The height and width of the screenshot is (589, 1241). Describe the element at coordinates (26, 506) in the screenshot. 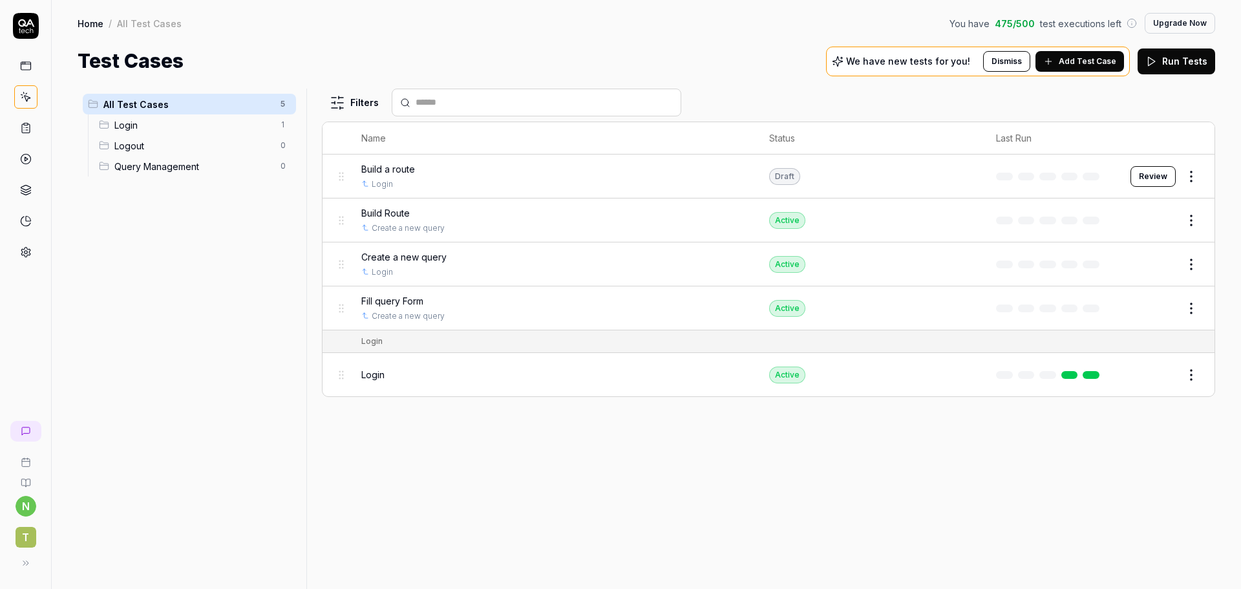

I see `span: n` at that location.